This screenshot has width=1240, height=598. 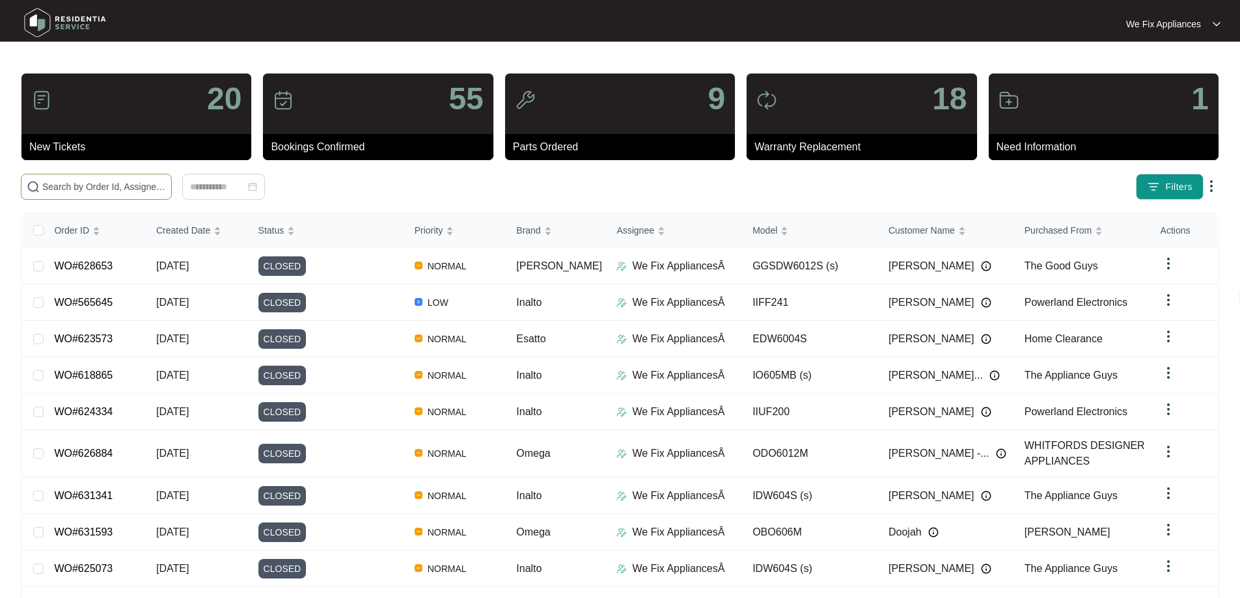 I want to click on span: Esatto, so click(x=530, y=338).